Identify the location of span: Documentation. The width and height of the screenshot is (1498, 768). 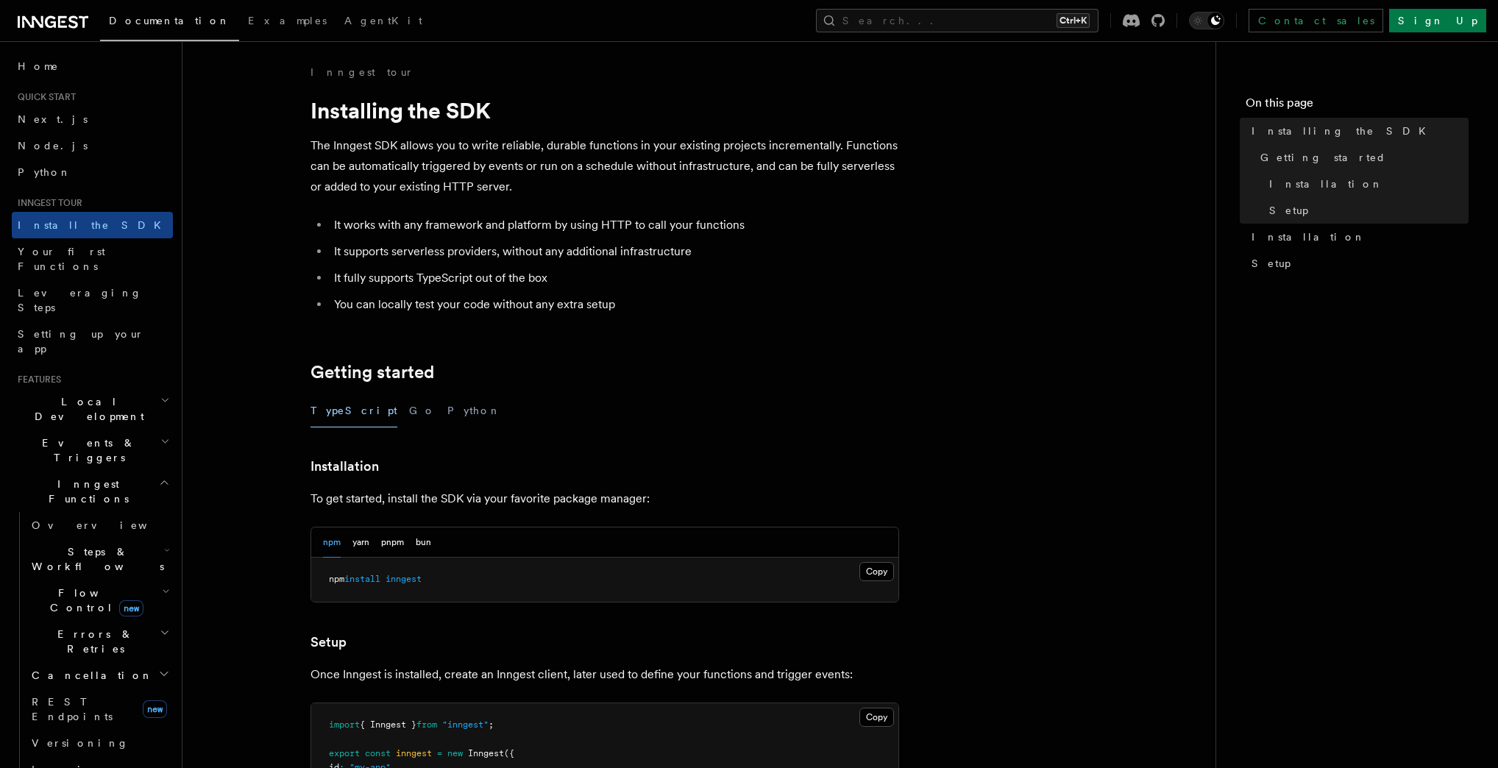
(169, 21).